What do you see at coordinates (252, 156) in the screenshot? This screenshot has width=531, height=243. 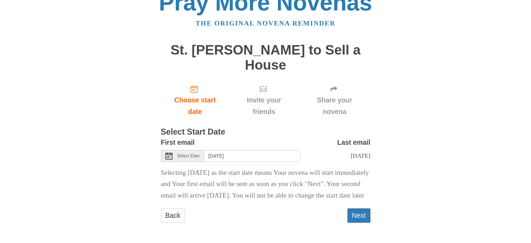 I see `input: Use the arrow keys to pick a date` at bounding box center [252, 156].